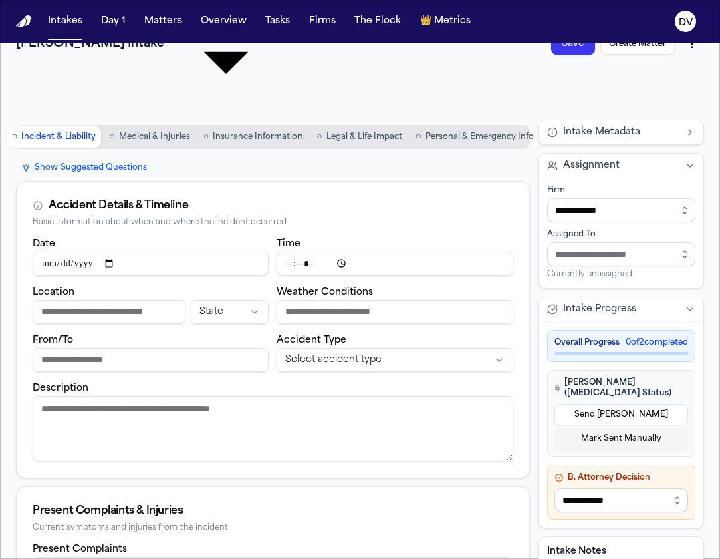 Image resolution: width=720 pixels, height=559 pixels. Describe the element at coordinates (692, 44) in the screenshot. I see `button: More actions` at that location.